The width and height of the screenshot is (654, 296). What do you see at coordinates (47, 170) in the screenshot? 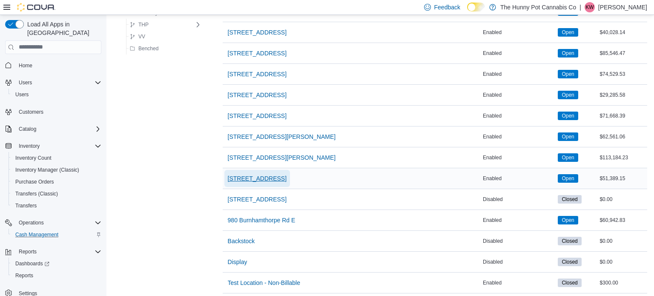
I see `span: Inventory Manager (Classic)` at bounding box center [47, 170].